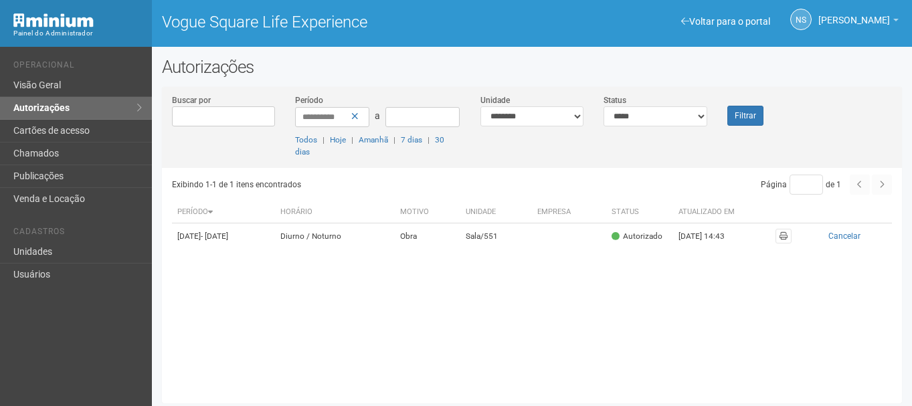 The width and height of the screenshot is (912, 406). Describe the element at coordinates (306, 140) in the screenshot. I see `a: Todos` at that location.